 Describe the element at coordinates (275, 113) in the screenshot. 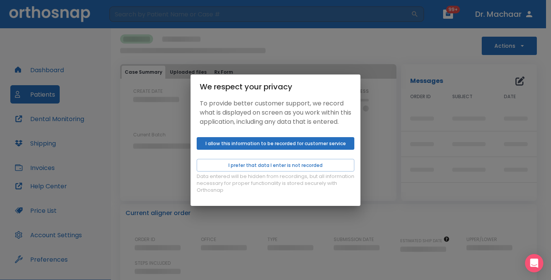

I see `p: To provide better customer support, we record what is displayed on screen as you work within this...` at that location.